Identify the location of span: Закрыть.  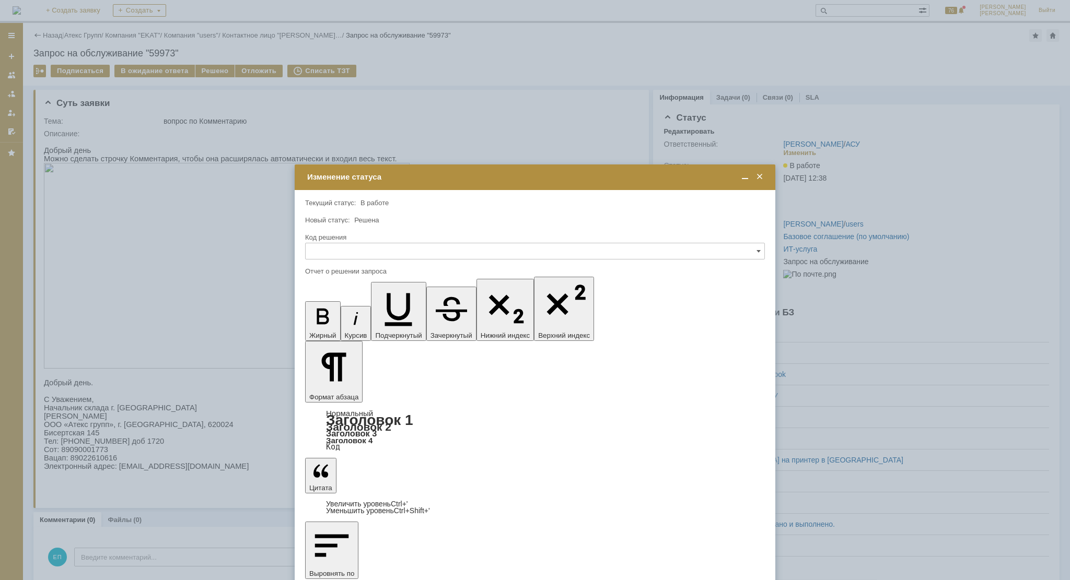
(760, 177).